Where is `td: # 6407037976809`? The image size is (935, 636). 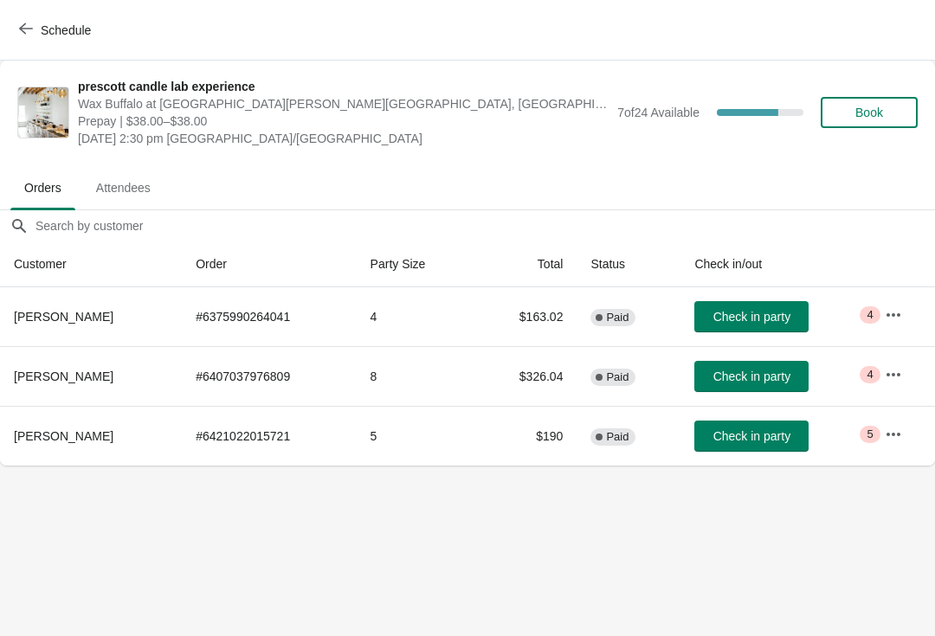
td: # 6407037976809 is located at coordinates (268, 376).